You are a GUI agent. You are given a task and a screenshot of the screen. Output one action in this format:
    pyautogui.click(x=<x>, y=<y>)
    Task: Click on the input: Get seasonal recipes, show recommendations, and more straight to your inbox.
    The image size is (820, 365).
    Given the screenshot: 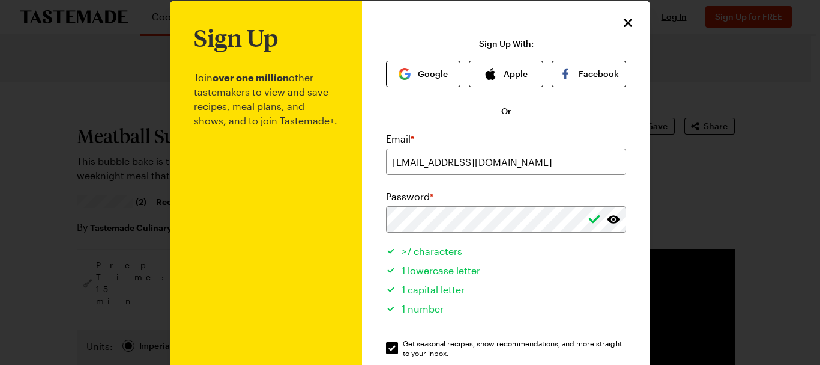 What is the action you would take?
    pyautogui.click(x=392, y=348)
    